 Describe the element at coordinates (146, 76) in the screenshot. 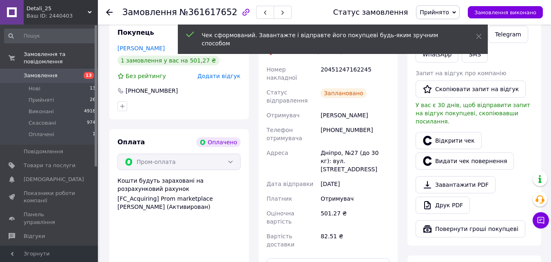

I see `span: Без рейтингу` at that location.